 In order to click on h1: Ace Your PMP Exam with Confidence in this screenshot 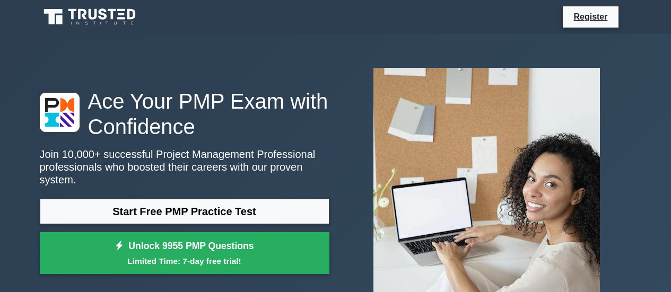, I will do `click(184, 114)`.